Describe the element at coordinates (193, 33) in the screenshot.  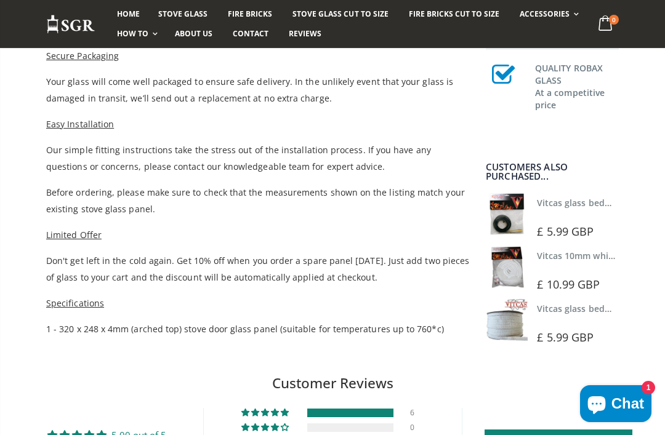
I see `span: About us` at that location.